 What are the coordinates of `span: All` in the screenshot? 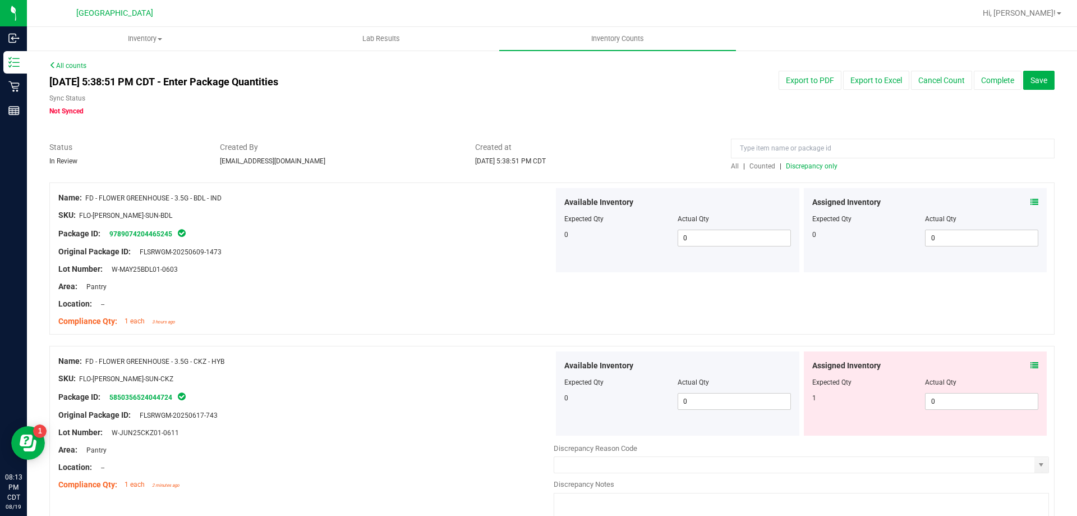 It's located at (735, 166).